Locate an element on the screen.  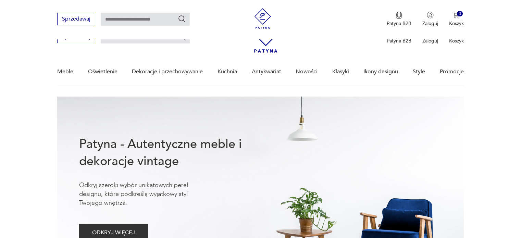
h1: Patyna - Autentyczne meble i dekoracje vintage is located at coordinates (171, 153).